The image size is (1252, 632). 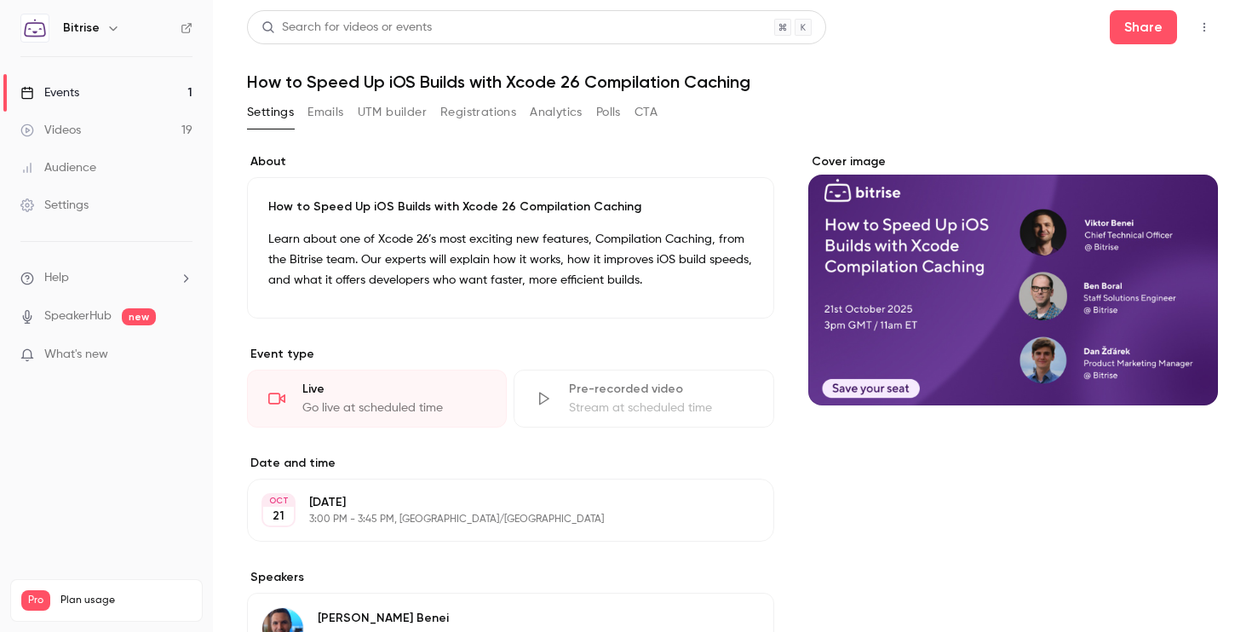 What do you see at coordinates (76, 354) in the screenshot?
I see `span: What's new` at bounding box center [76, 354].